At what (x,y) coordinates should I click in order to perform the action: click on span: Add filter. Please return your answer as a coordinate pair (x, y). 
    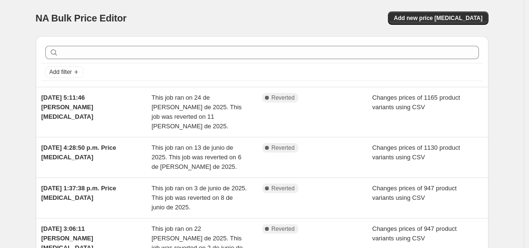
    Looking at the image, I should click on (60, 72).